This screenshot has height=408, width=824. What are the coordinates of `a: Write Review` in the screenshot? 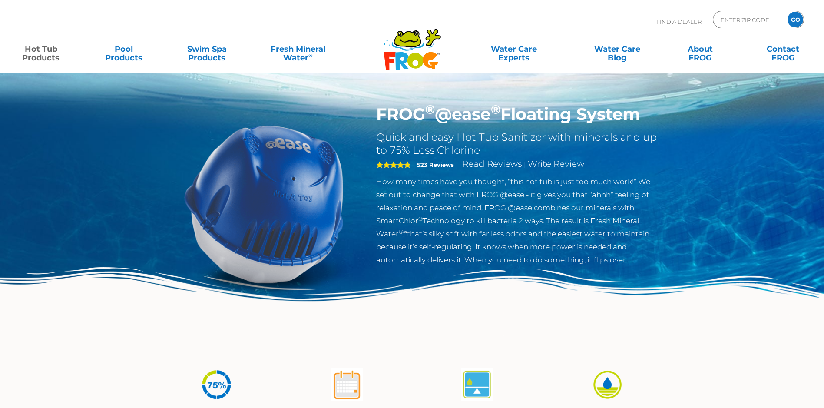 It's located at (556, 164).